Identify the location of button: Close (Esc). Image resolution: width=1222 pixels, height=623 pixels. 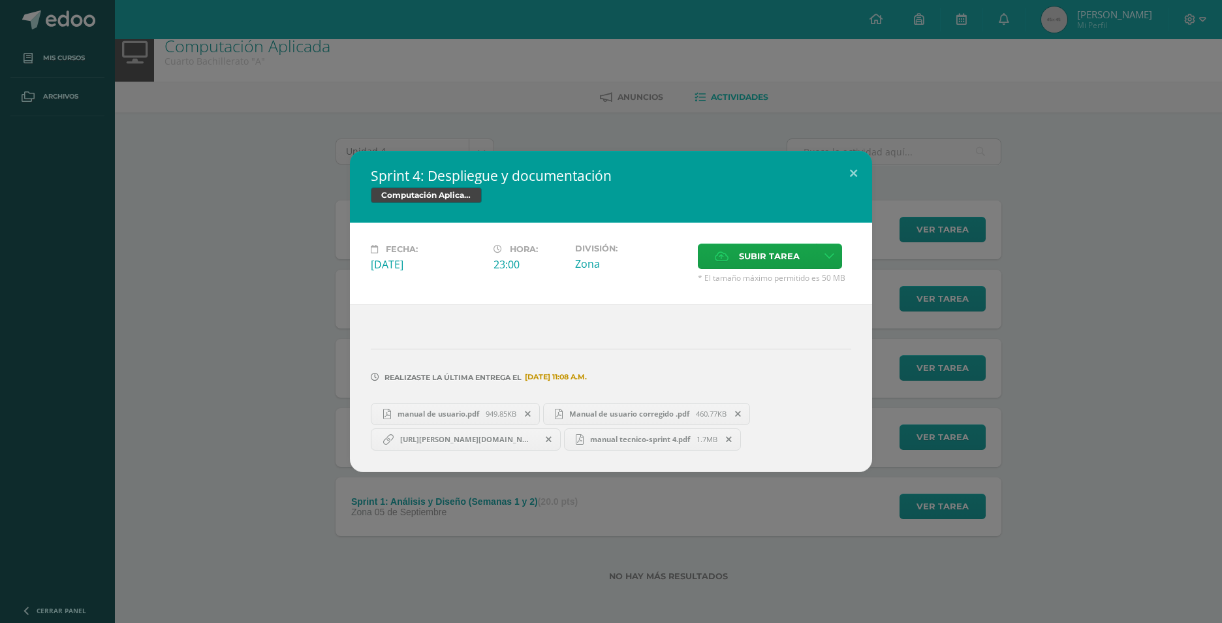
(853, 173).